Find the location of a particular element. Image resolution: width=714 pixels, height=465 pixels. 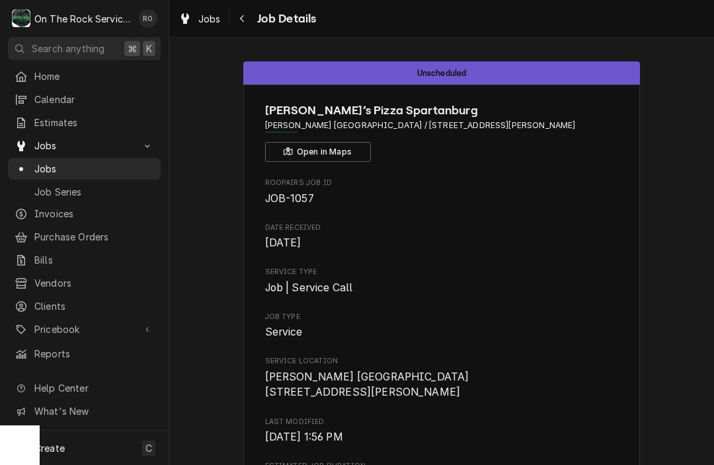

div: On The Rock Services's Avatar is located at coordinates (21, 19).